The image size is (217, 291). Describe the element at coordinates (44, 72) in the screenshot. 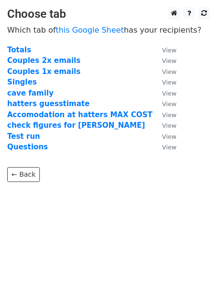

I see `a: Couples 1x emails` at that location.